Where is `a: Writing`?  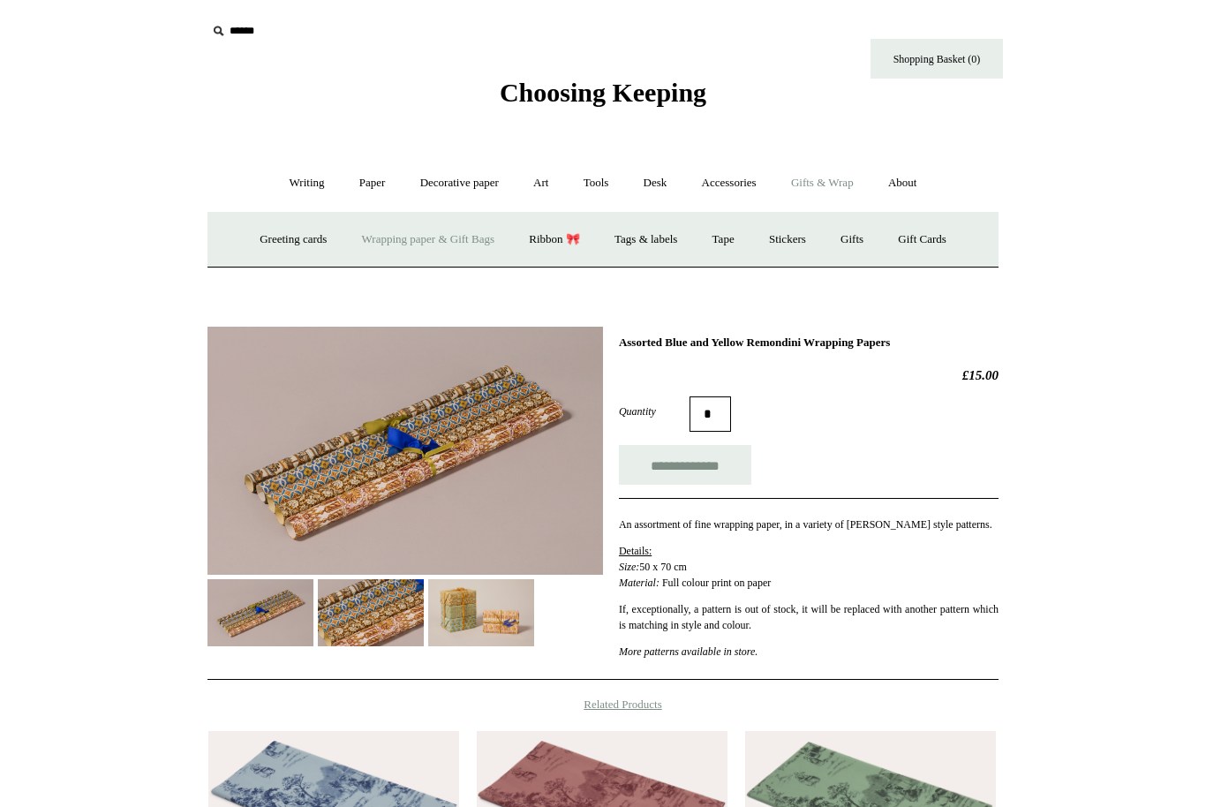 a: Writing is located at coordinates (307, 183).